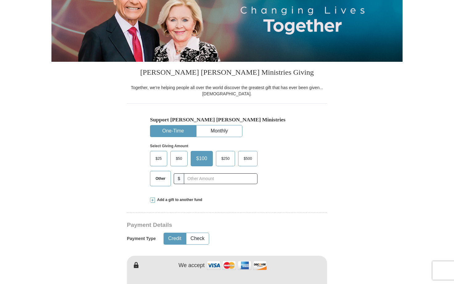 The height and width of the screenshot is (284, 454). What do you see at coordinates (173, 131) in the screenshot?
I see `button: One-Time` at bounding box center [173, 131].